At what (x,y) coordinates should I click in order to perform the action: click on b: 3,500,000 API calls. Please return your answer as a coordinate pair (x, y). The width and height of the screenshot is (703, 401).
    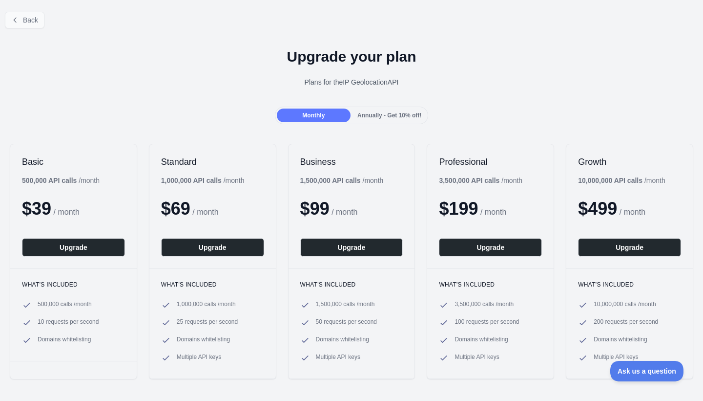
    Looking at the image, I should click on (469, 180).